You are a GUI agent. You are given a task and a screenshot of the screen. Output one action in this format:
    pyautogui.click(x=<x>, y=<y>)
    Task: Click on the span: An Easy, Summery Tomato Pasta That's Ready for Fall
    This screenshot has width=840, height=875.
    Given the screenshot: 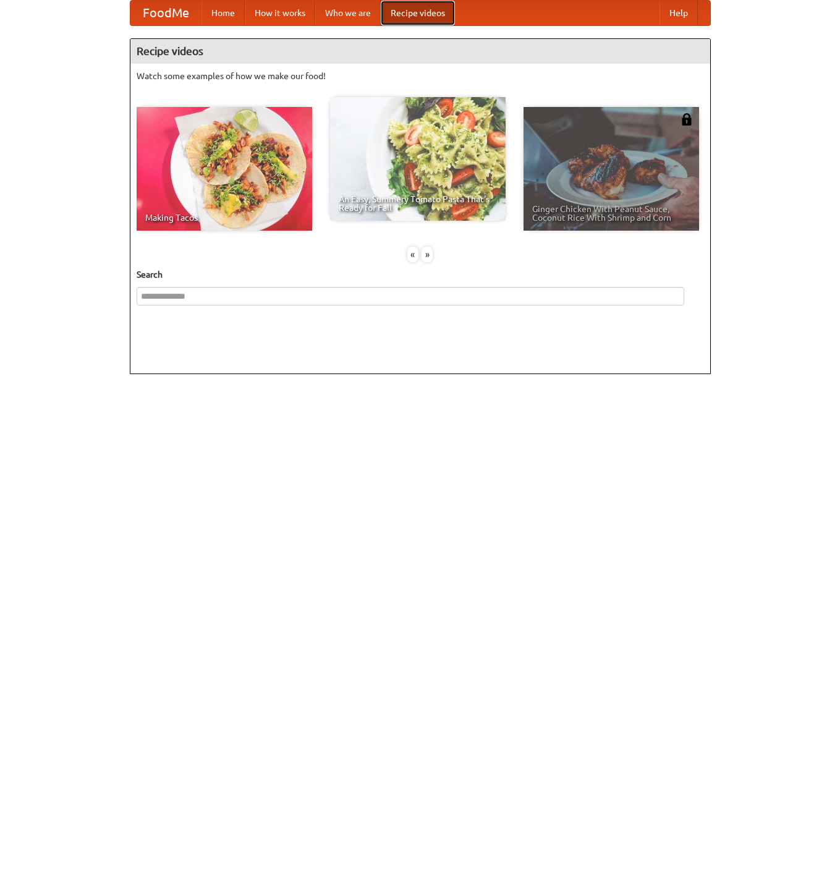 What is the action you would take?
    pyautogui.click(x=418, y=203)
    